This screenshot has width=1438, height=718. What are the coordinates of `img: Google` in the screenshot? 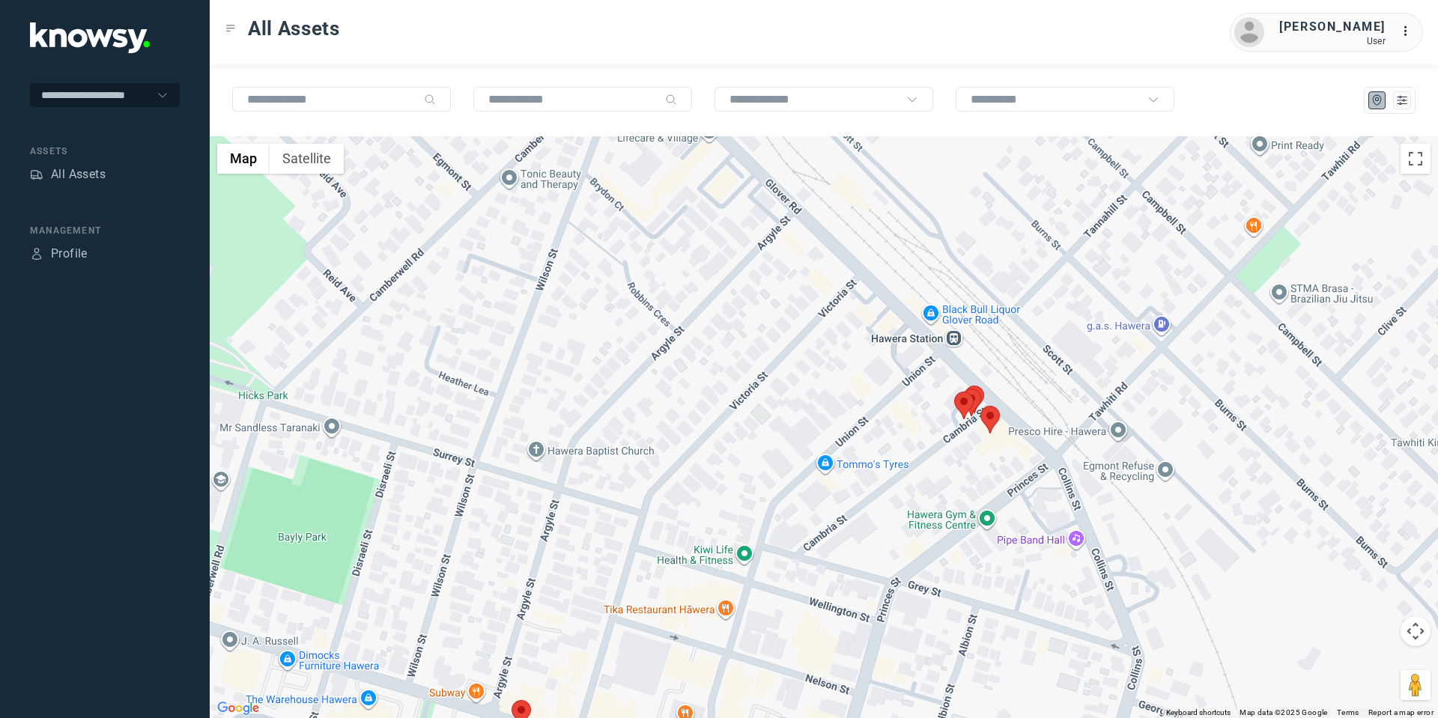 It's located at (238, 709).